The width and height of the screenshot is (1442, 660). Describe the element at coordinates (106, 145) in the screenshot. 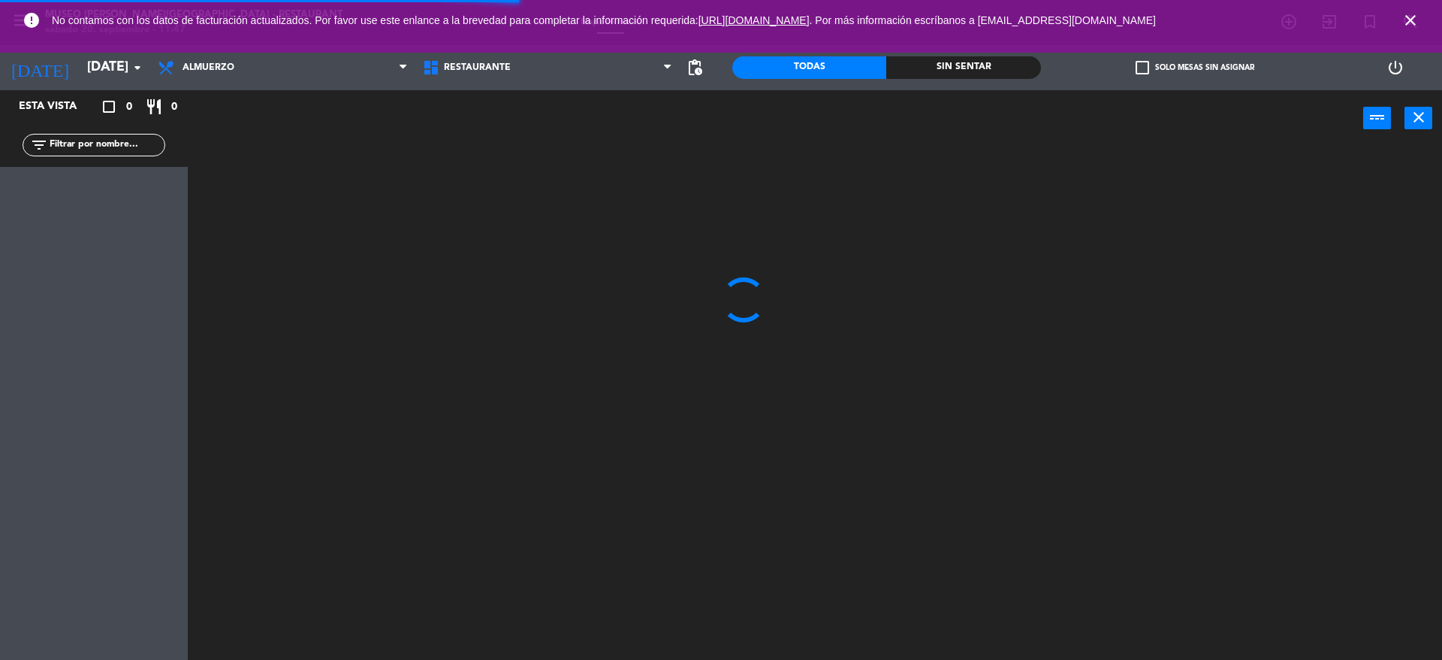

I see `input: Filtrar por nombre...` at that location.